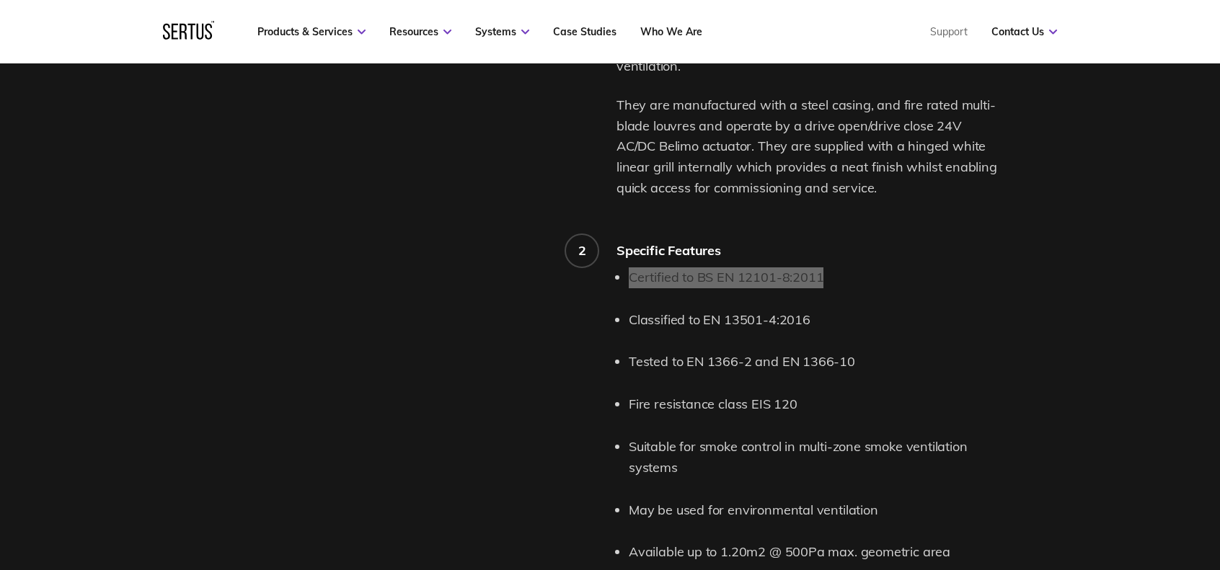 The height and width of the screenshot is (570, 1220). Describe the element at coordinates (671, 32) in the screenshot. I see `a: Who We Are` at that location.